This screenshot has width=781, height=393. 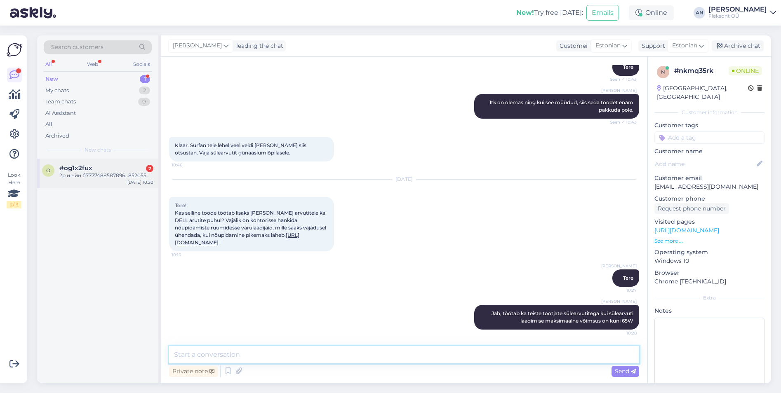 I want to click on span: Send, so click(x=625, y=372).